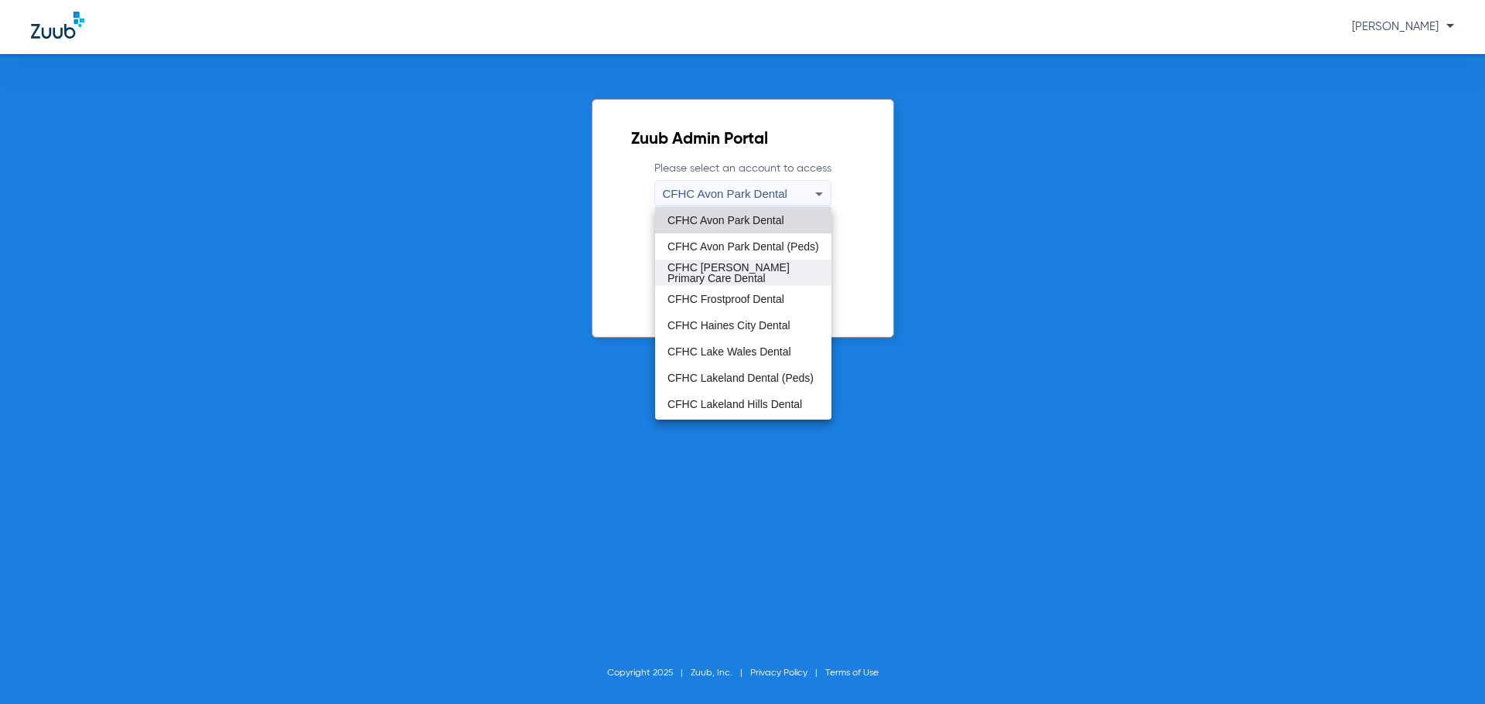 This screenshot has width=1485, height=704. I want to click on span: CFHC Lakeland Hills Dental, so click(735, 404).